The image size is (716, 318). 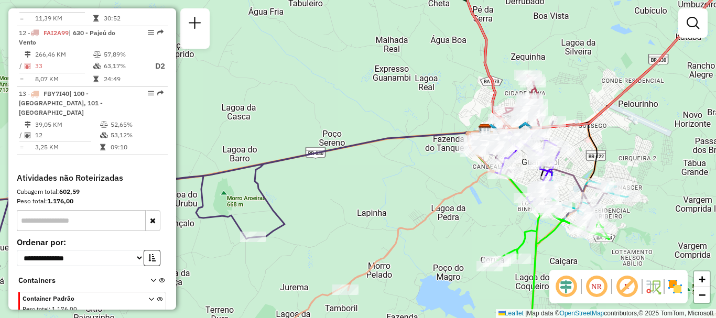 What do you see at coordinates (67, 37) in the screenshot?
I see `span: | 630 - Pajeú do Vento` at bounding box center [67, 37].